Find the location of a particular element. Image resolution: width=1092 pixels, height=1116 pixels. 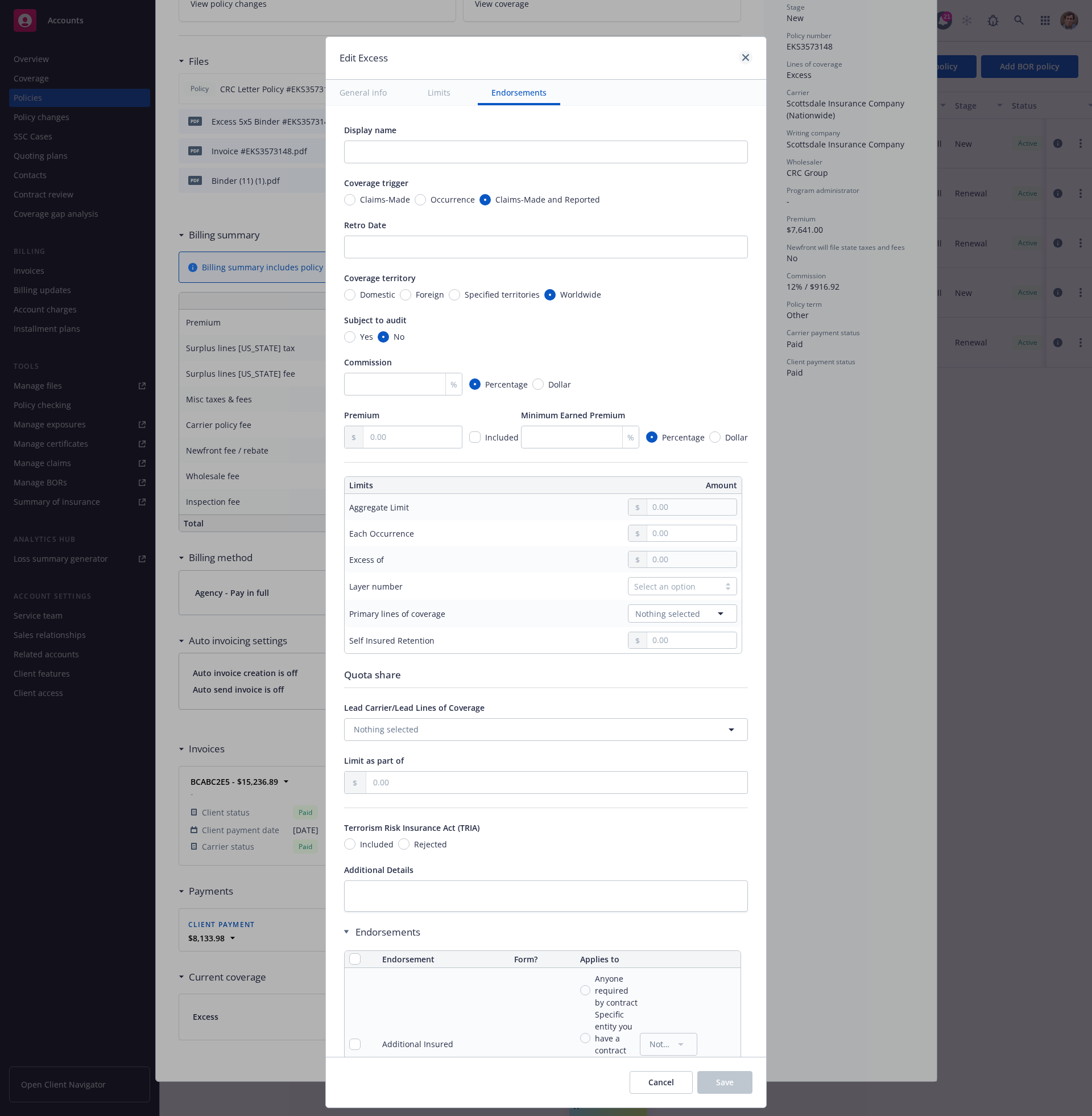

span: Commission is located at coordinates (368, 362).